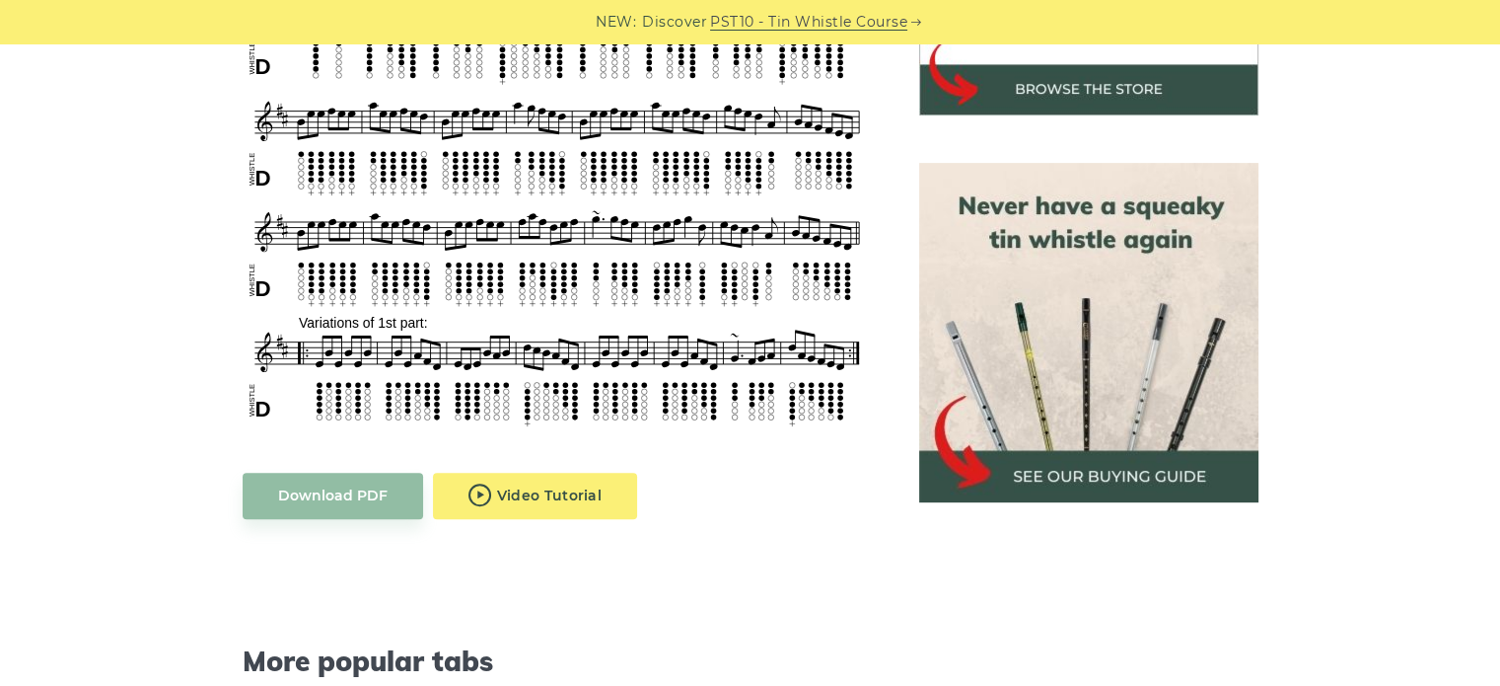 The image size is (1500, 686). Describe the element at coordinates (675, 22) in the screenshot. I see `span: Discover` at that location.